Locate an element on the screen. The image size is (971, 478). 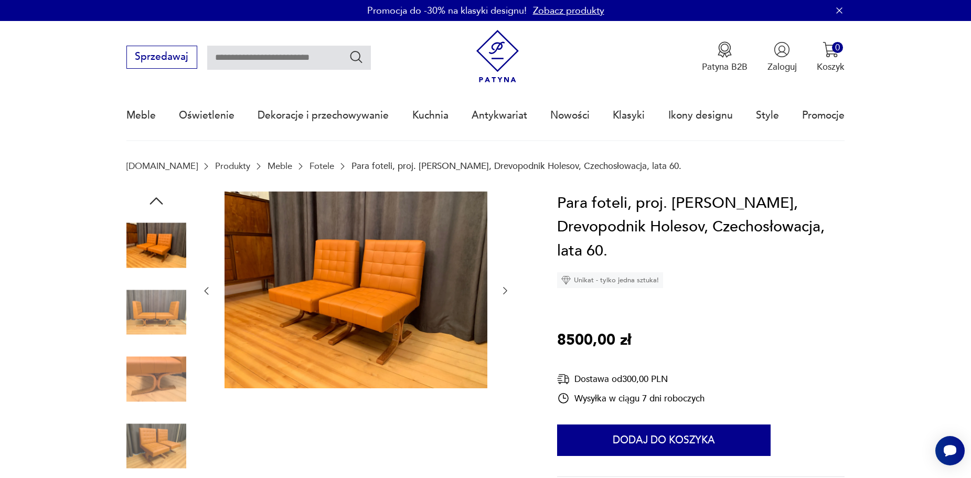
div: Unikat - tylko jedna sztuka! is located at coordinates (610, 280).